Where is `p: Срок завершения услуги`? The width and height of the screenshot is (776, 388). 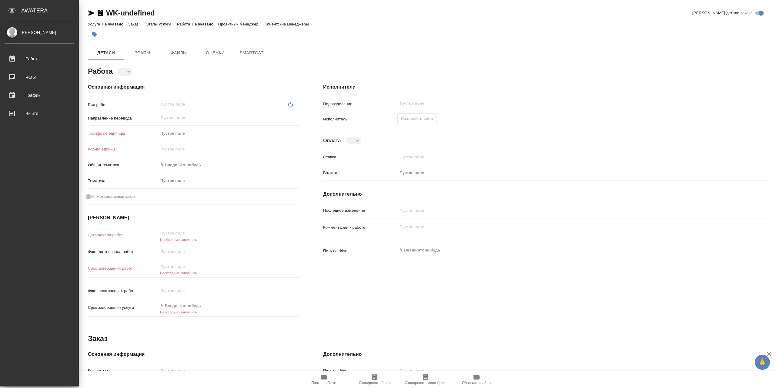
p: Срок завершения услуги is located at coordinates (123, 307).